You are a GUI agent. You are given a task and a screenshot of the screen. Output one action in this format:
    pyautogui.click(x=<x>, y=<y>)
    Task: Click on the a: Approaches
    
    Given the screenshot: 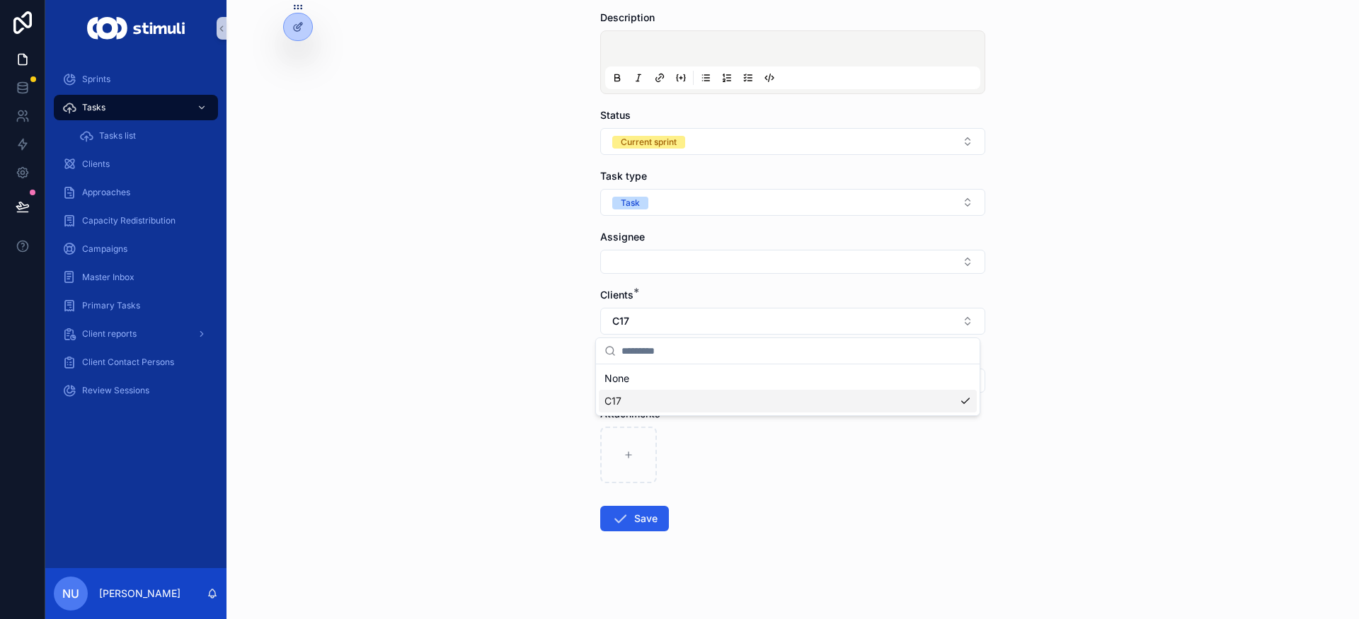 What is the action you would take?
    pyautogui.click(x=136, y=193)
    